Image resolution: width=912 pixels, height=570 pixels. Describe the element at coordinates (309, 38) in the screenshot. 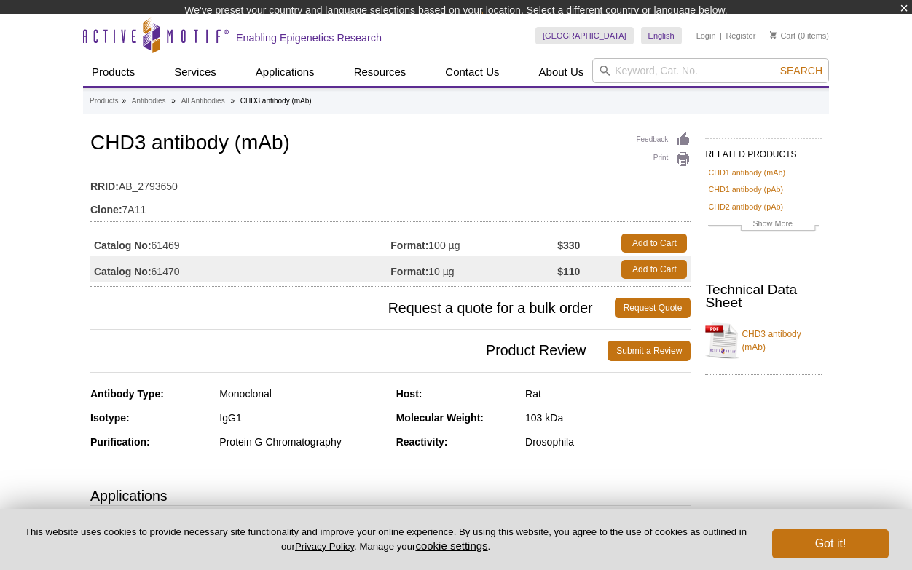

I see `h2: Enabling Epigenetics Research` at that location.